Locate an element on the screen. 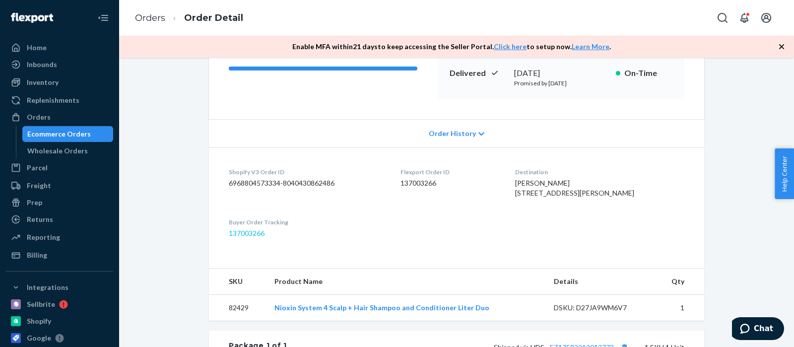 The image size is (794, 347). a: Click here is located at coordinates (510, 46).